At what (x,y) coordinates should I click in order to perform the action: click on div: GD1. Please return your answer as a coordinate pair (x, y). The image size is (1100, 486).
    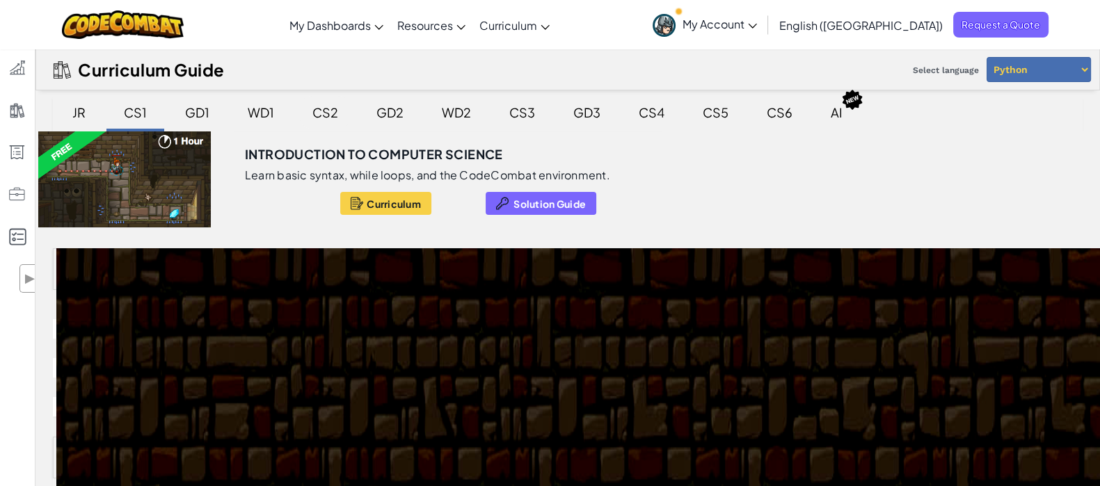
    Looking at the image, I should click on (197, 112).